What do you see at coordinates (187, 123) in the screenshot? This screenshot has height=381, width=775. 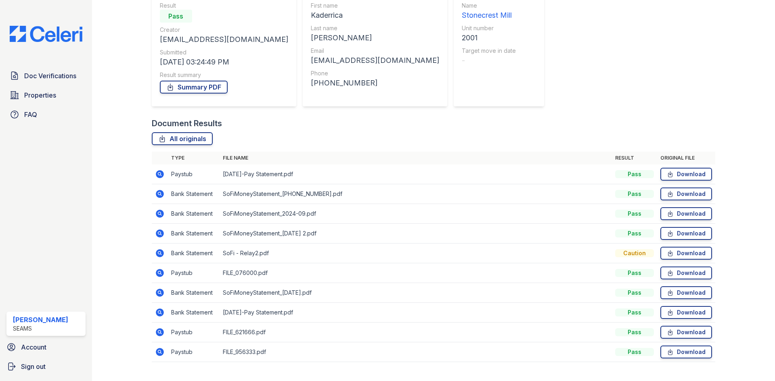 I see `div: Document Results` at bounding box center [187, 123].